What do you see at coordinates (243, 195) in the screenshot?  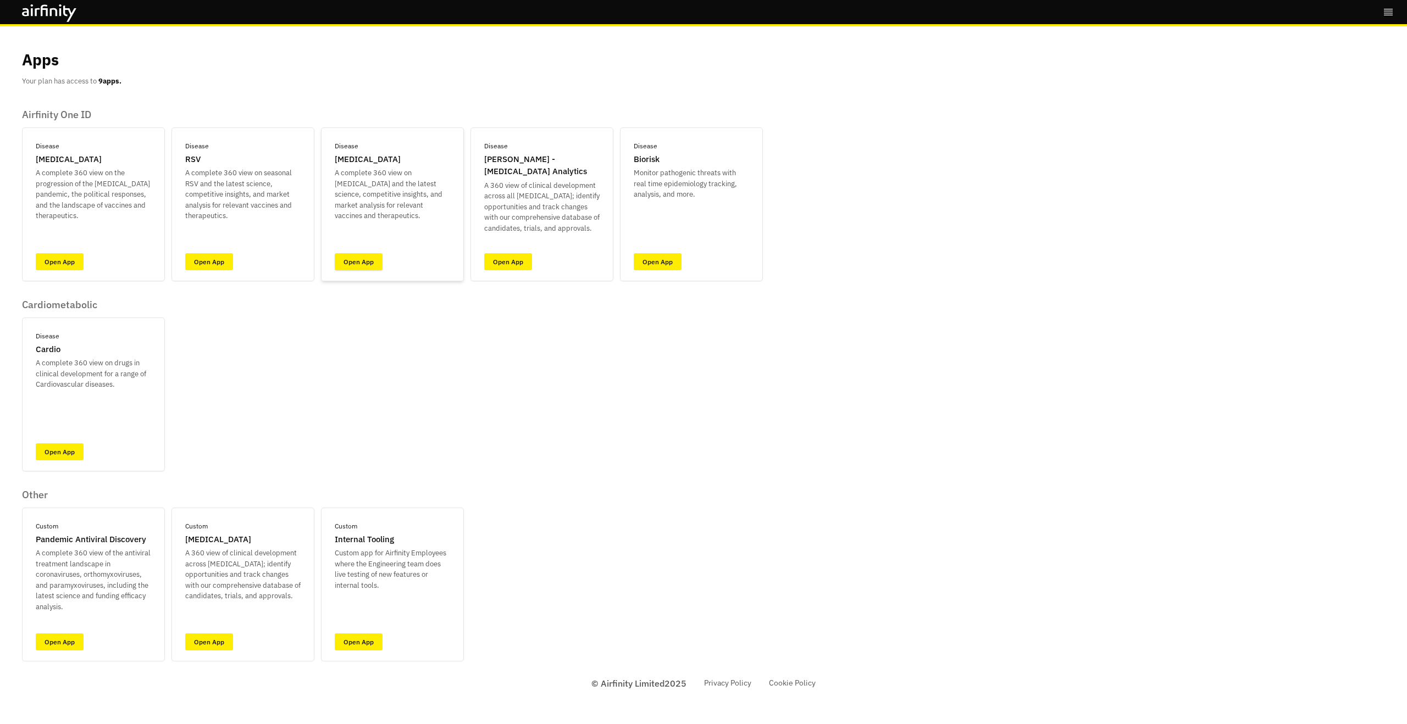 I see `p: A complete 360 view on seasonal RSV and the latest science, competitive insights, and market anal...` at bounding box center [243, 195].